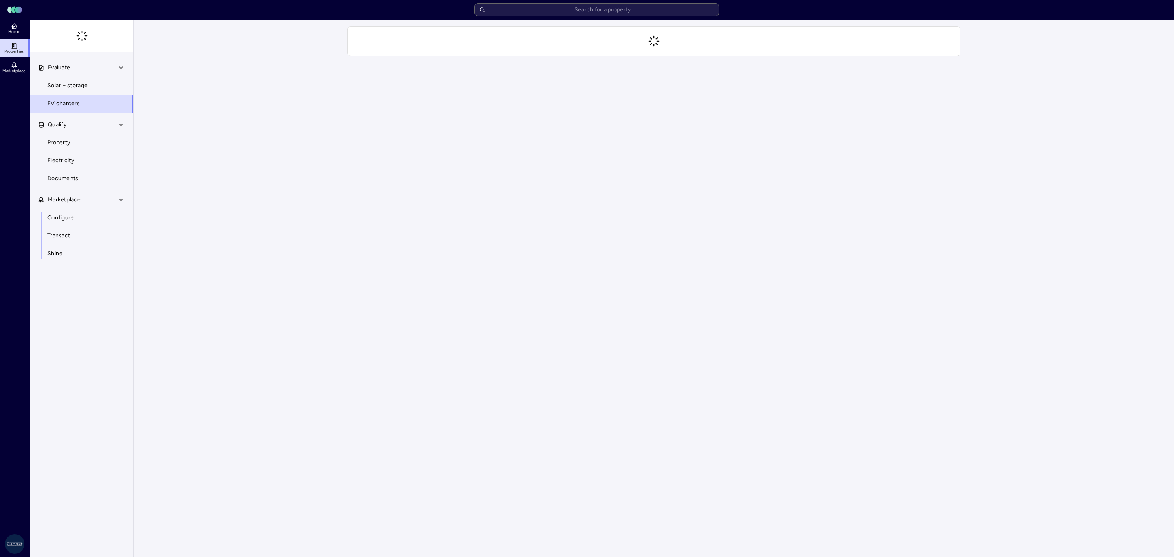  I want to click on span: Solar + storage, so click(67, 86).